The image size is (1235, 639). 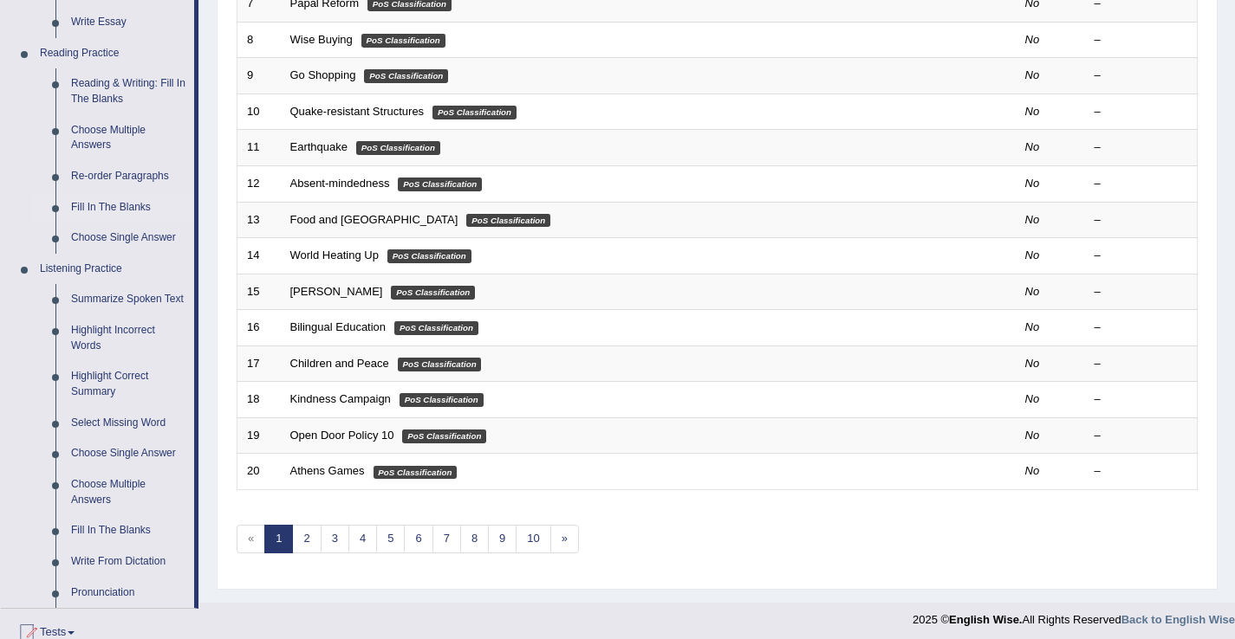 I want to click on td: 9, so click(x=259, y=76).